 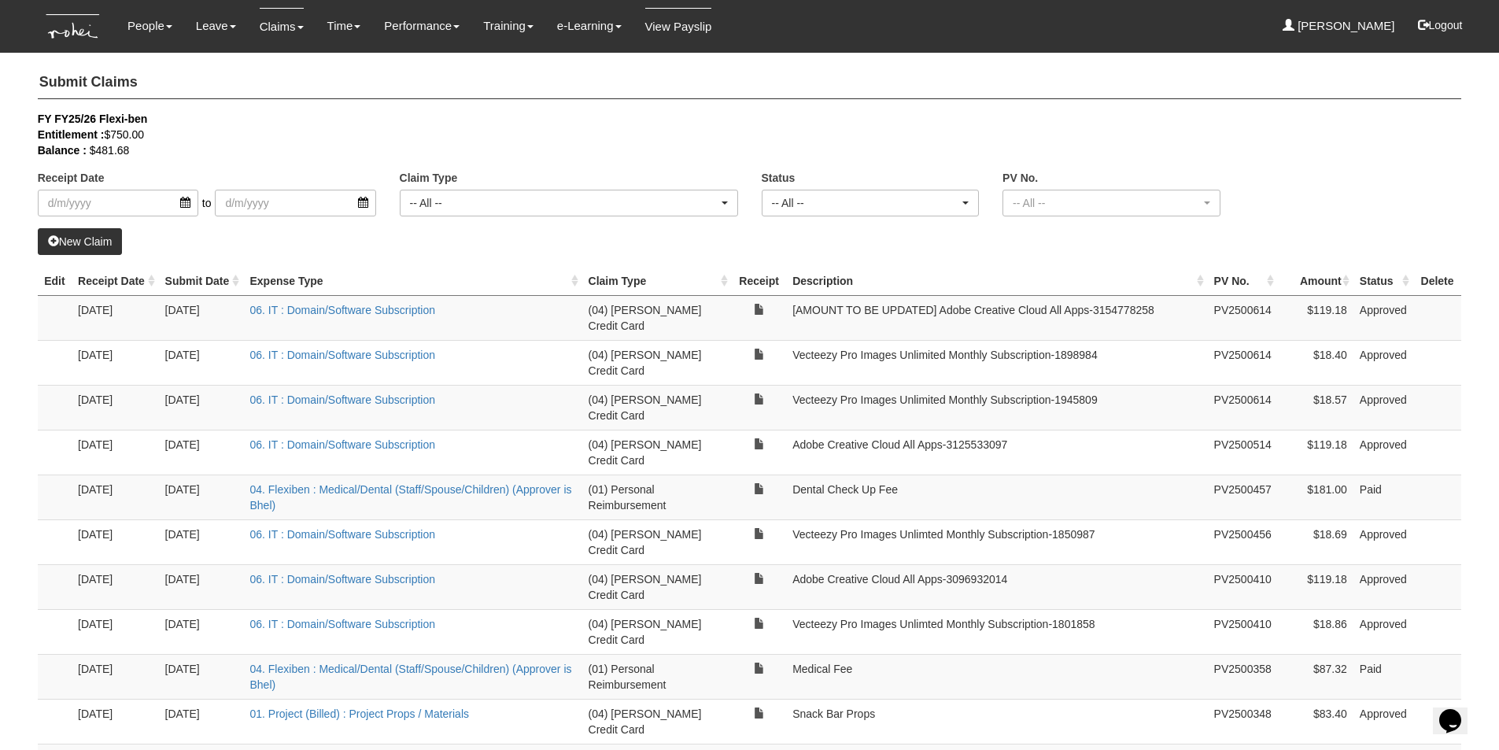 I want to click on th: Edit, so click(x=54, y=281).